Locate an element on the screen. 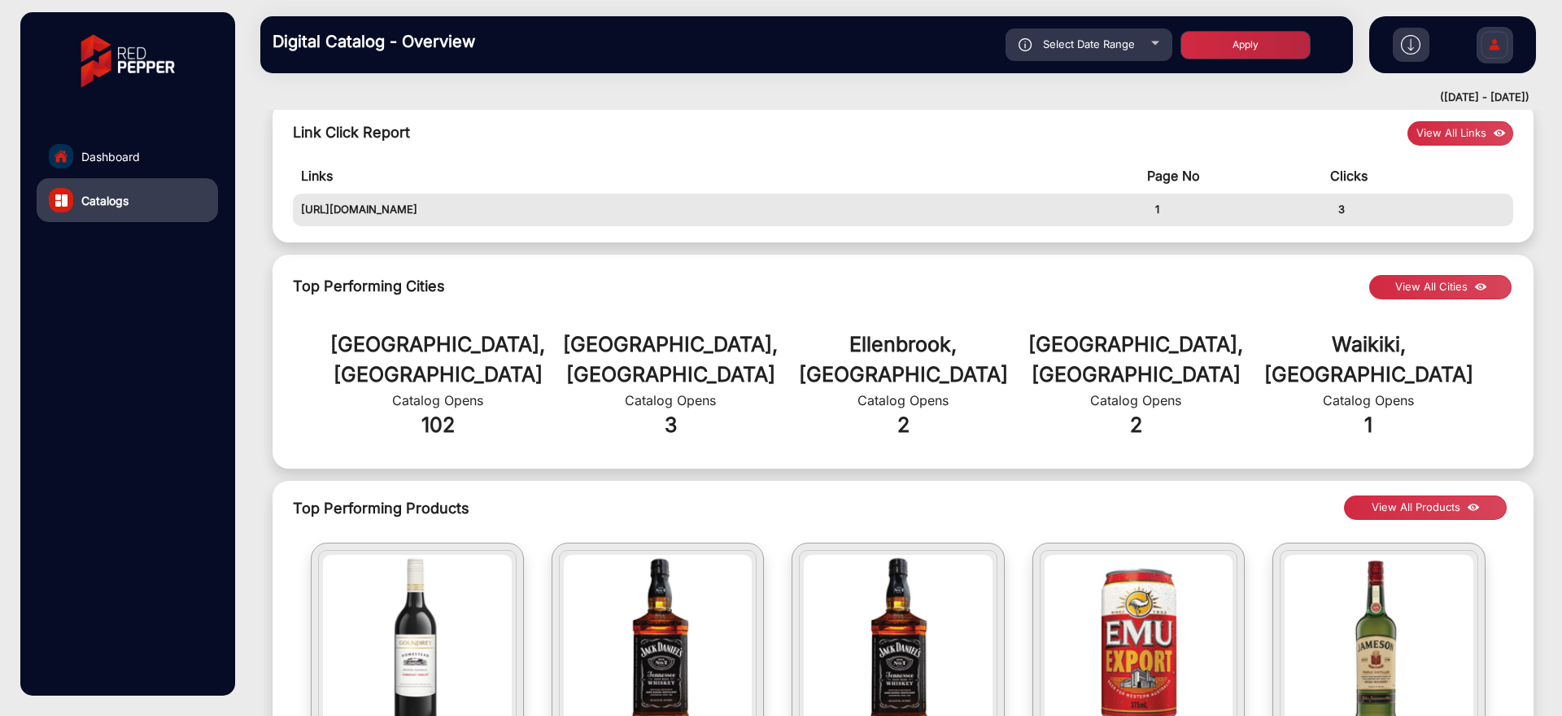  td: 3 is located at coordinates (1421, 210).